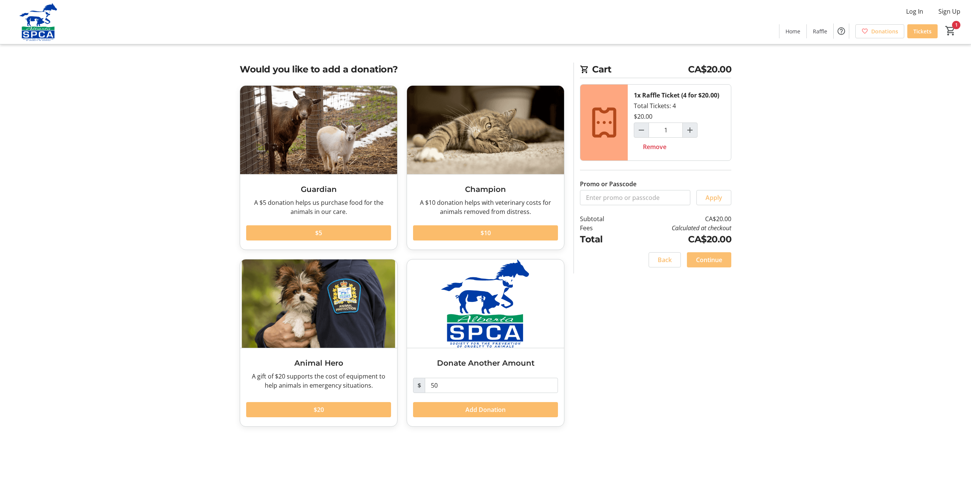  I want to click on input: Enter promo or passcode, so click(635, 198).